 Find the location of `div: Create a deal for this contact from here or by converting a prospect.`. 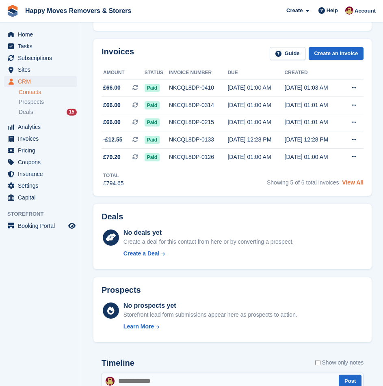

div: Create a deal for this contact from here or by converting a prospect. is located at coordinates (208, 242).